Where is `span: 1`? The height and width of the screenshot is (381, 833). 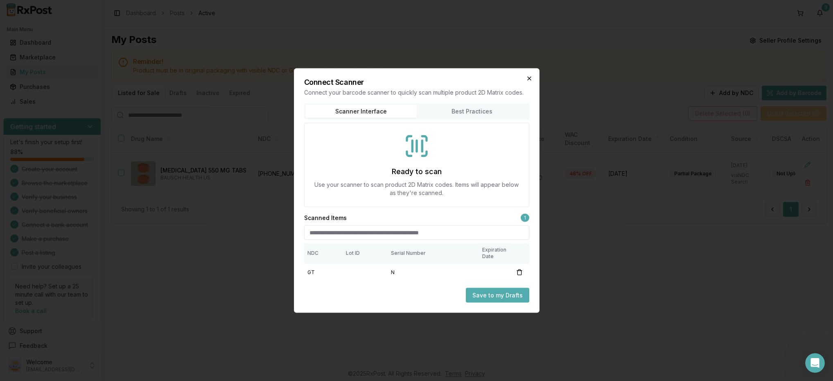 span: 1 is located at coordinates (525, 218).